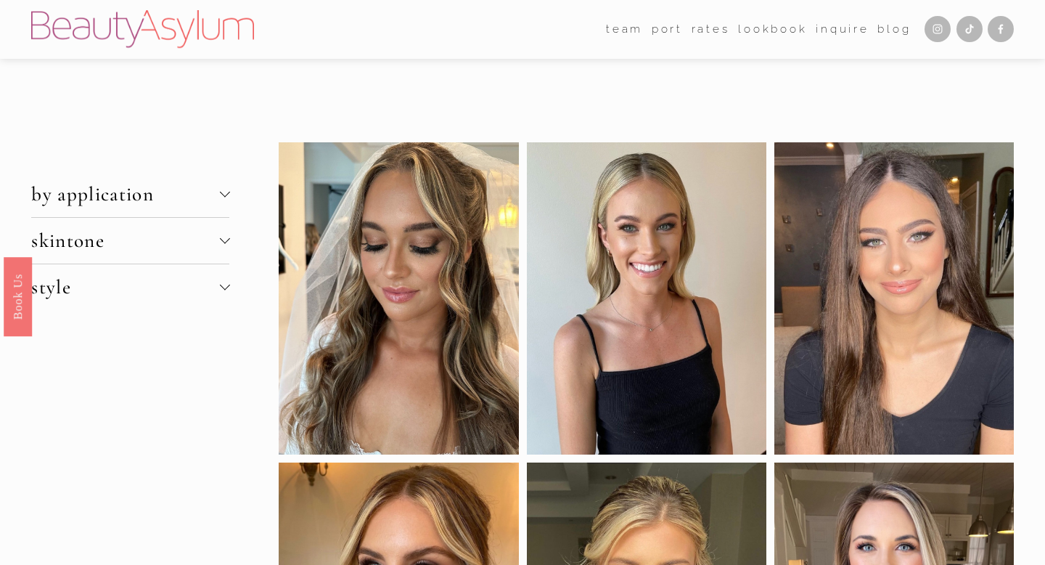 Image resolution: width=1045 pixels, height=565 pixels. What do you see at coordinates (624, 29) in the screenshot?
I see `span: team` at bounding box center [624, 29].